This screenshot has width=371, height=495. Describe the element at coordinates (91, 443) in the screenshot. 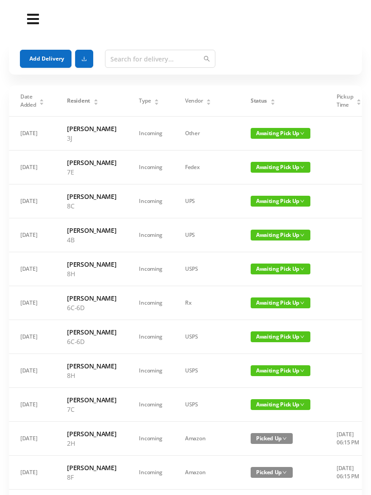

I see `p: 2H` at that location.